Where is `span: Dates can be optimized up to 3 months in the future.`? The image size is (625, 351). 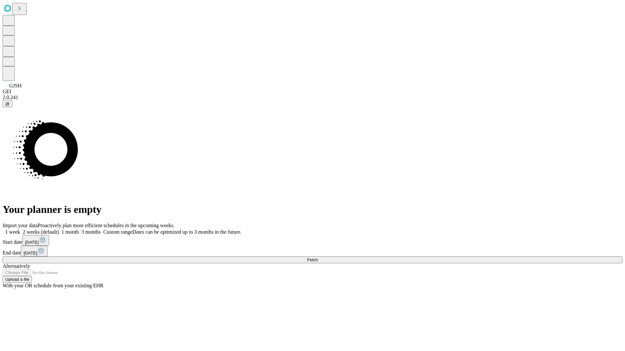 span: Dates can be optimized up to 3 months in the future. is located at coordinates (187, 232).